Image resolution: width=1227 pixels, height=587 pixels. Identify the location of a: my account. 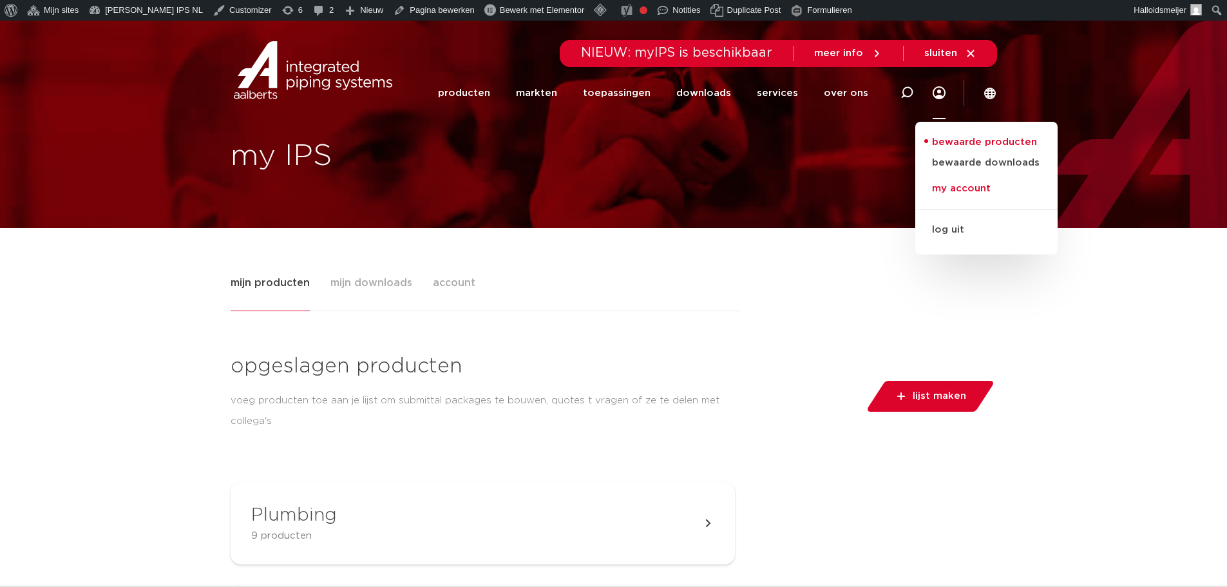
(986, 189).